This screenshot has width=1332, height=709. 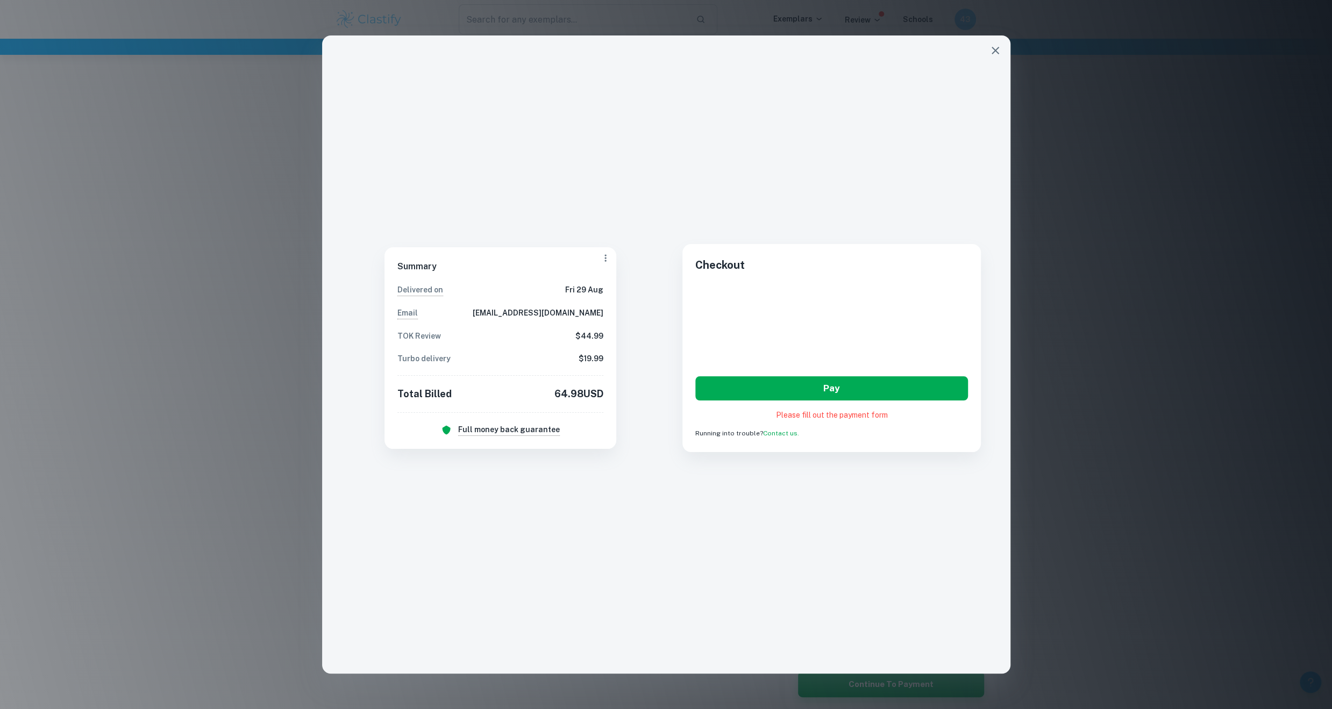 What do you see at coordinates (424, 394) in the screenshot?
I see `p: Total Billed` at bounding box center [424, 394].